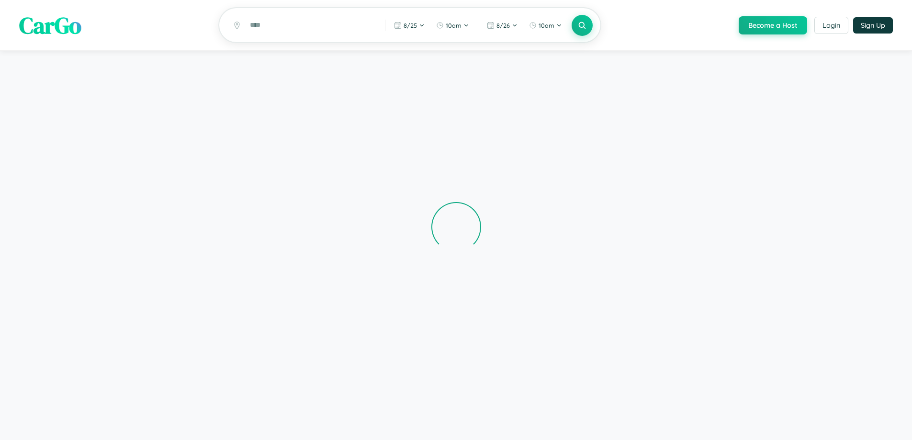 The image size is (912, 440). What do you see at coordinates (502, 25) in the screenshot?
I see `button: 8/26` at bounding box center [502, 25].